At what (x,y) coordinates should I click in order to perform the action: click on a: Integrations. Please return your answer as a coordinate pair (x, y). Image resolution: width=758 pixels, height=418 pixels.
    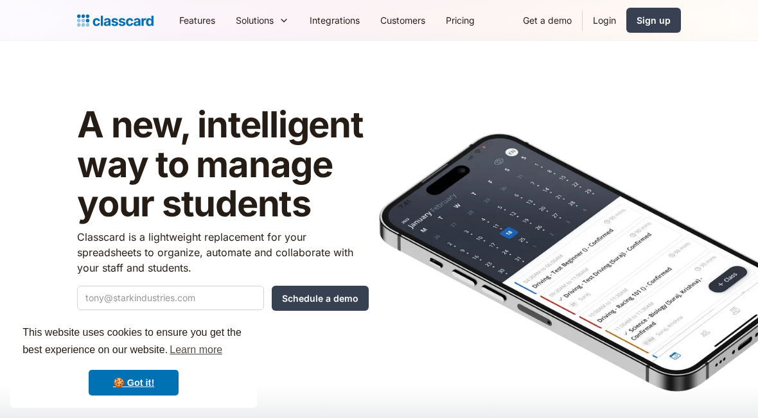
    Looking at the image, I should click on (335, 20).